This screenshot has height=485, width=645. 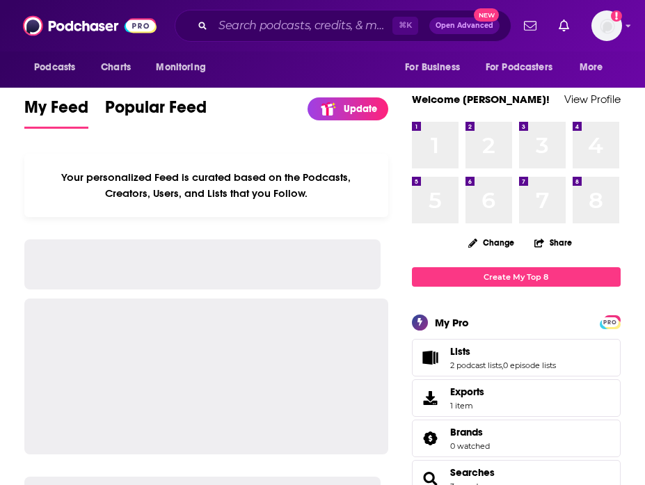 What do you see at coordinates (405, 26) in the screenshot?
I see `span: ⌘ K` at bounding box center [405, 26].